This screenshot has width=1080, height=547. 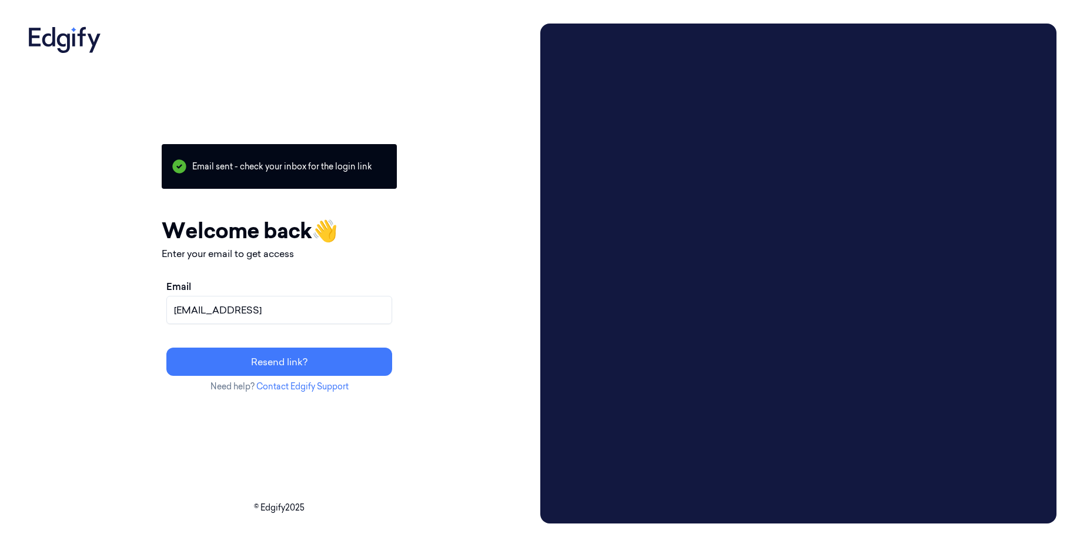 What do you see at coordinates (279, 166) in the screenshot?
I see `p: Email sent - check your inbox for the login link` at bounding box center [279, 166].